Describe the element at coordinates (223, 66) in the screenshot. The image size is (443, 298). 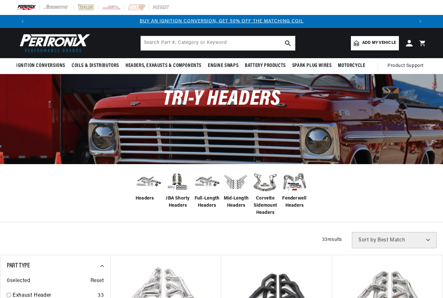
I see `summary: Engine Swaps` at that location.